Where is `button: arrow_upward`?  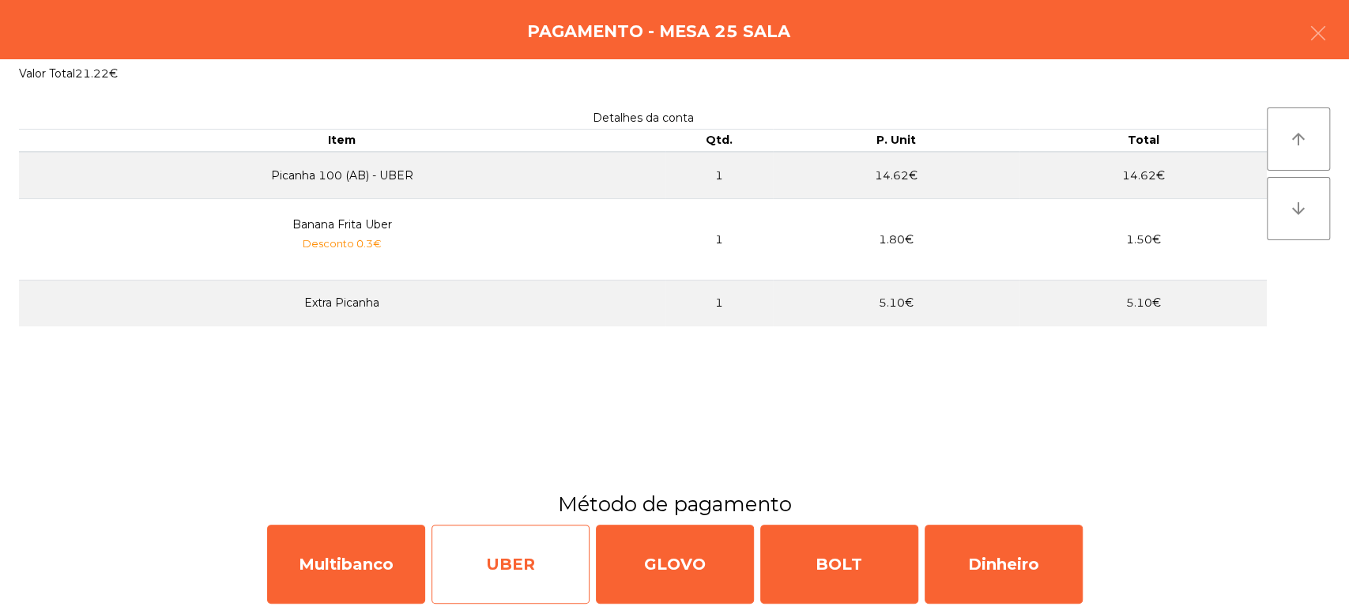 button: arrow_upward is located at coordinates (1298, 139).